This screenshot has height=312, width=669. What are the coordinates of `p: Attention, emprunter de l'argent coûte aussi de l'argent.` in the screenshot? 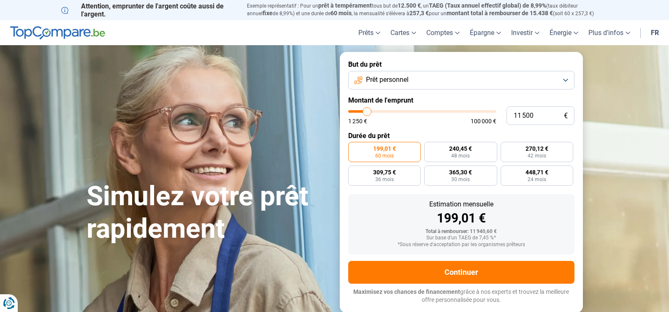 It's located at (149, 10).